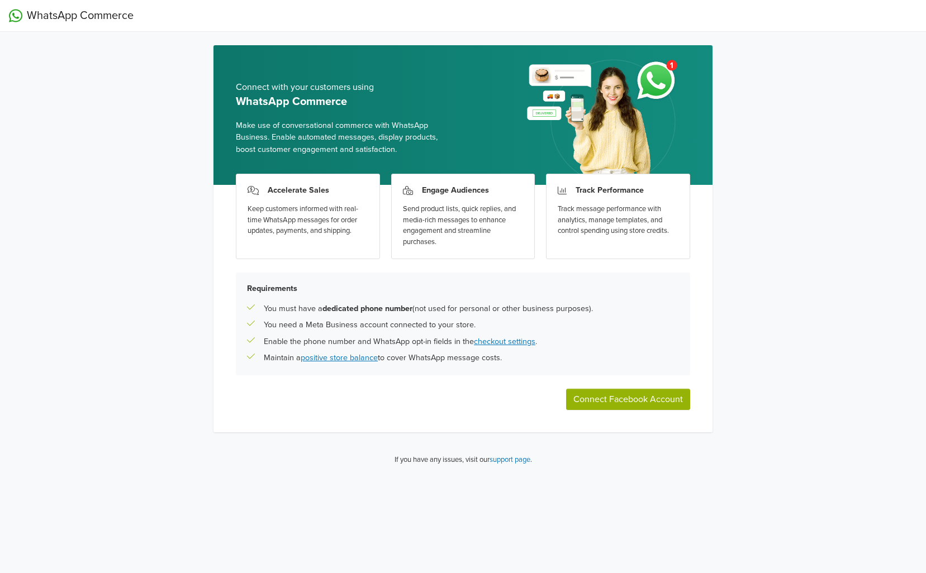 This screenshot has height=573, width=926. I want to click on p: Maintain a to cover WhatsApp message costs., so click(383, 358).